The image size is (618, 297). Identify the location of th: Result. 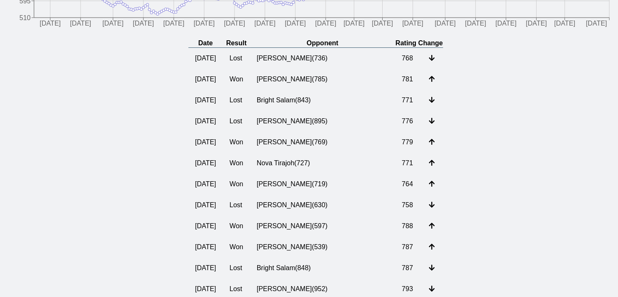
(236, 43).